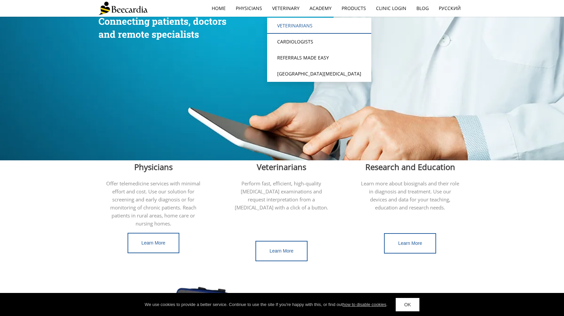 The width and height of the screenshot is (564, 316). I want to click on a: OK, so click(407, 305).